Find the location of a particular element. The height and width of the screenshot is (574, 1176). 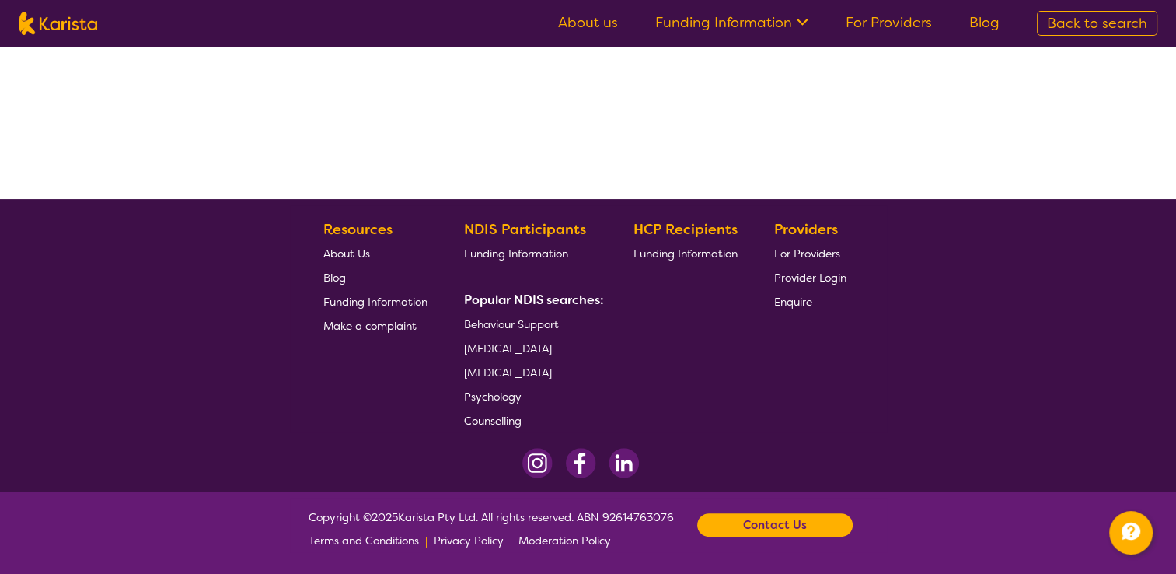

b: Resources is located at coordinates (358, 229).